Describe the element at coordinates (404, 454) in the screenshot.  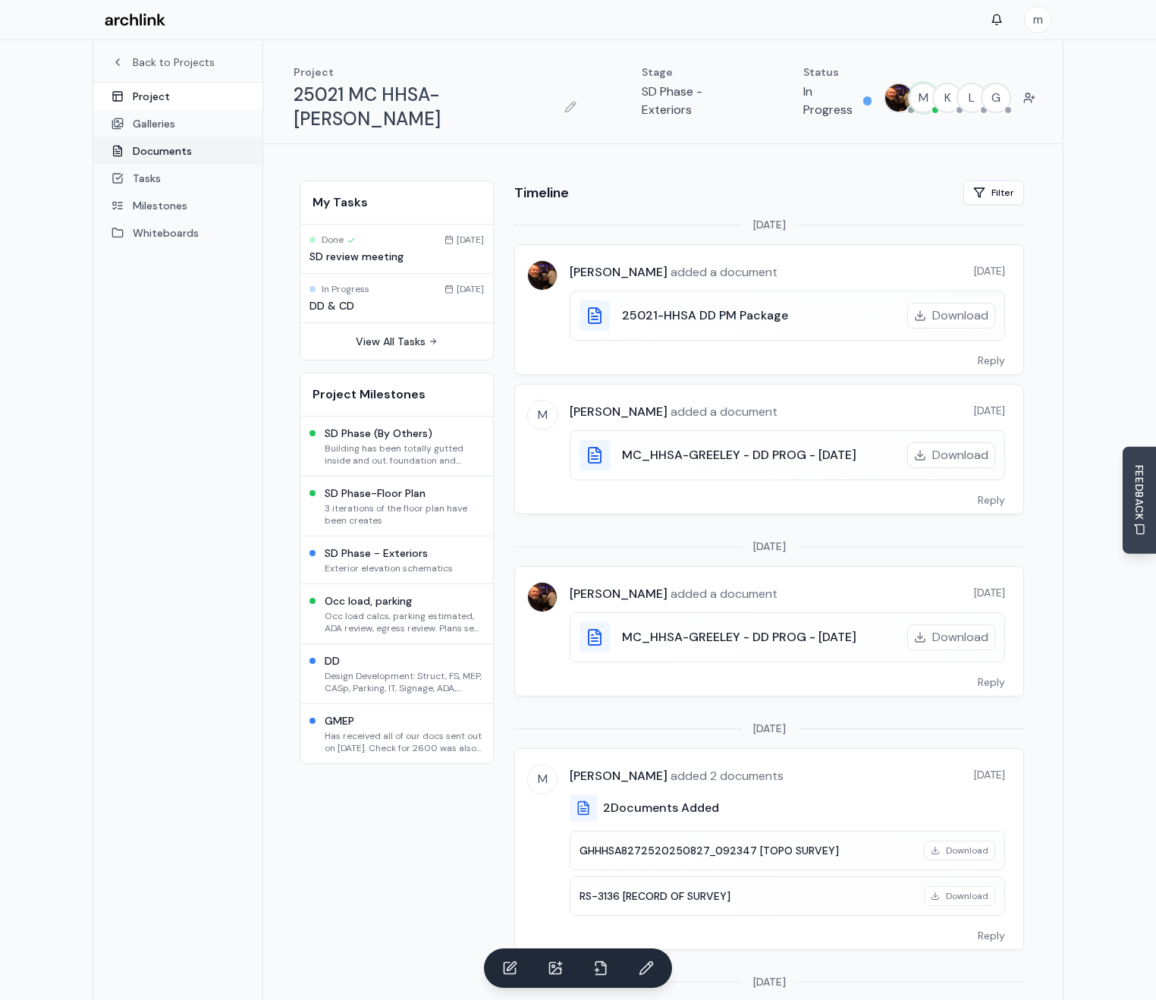
I see `p: Building has been totally gutted inside and out. foundation and framing - walls and roof remain.` at that location.